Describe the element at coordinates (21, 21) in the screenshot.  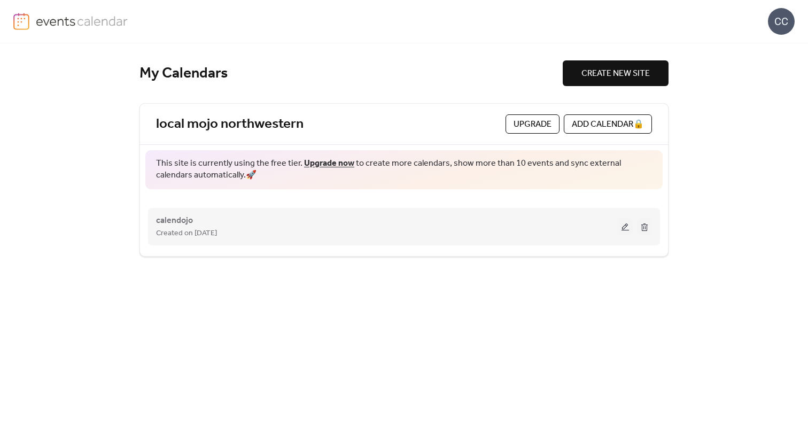
I see `img: logo` at that location.